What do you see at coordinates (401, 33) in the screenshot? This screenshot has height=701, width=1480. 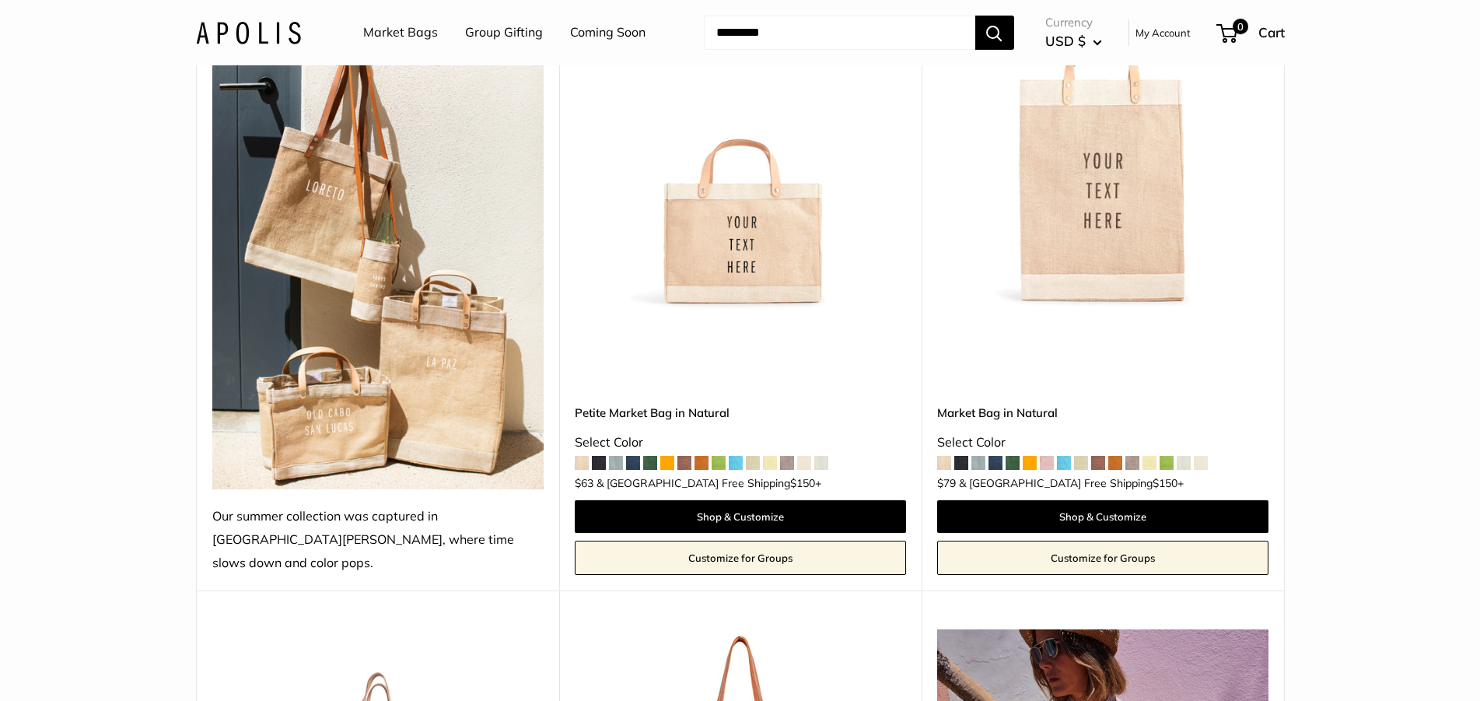 I see `a: Market Bags` at bounding box center [401, 33].